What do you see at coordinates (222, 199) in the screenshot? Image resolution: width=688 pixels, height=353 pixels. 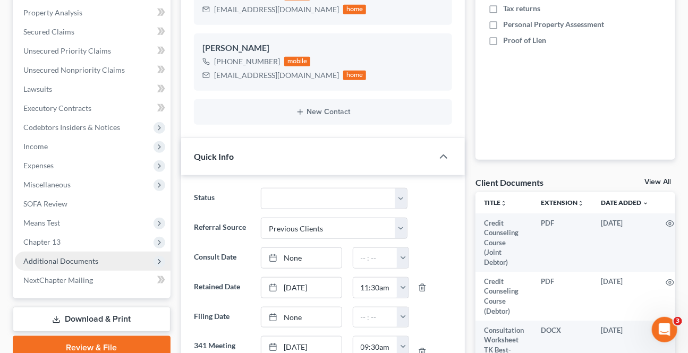 I see `label: Status` at bounding box center [222, 199].